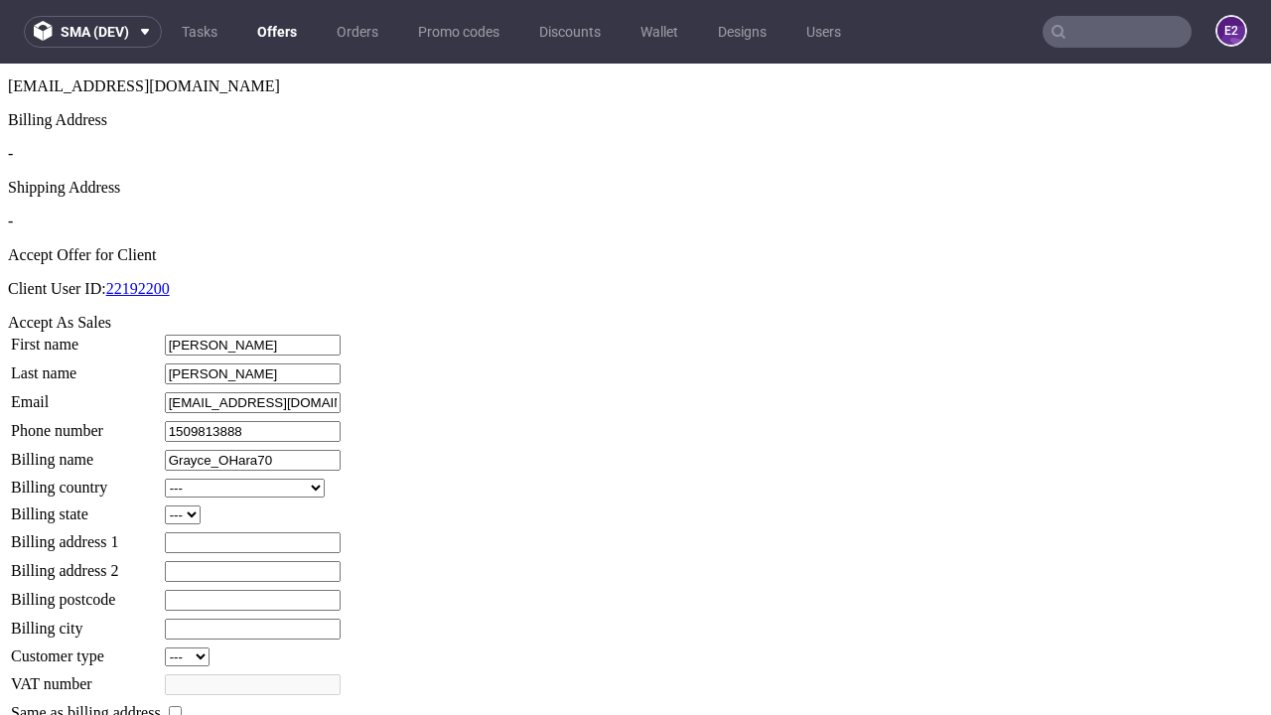 The width and height of the screenshot is (1271, 715). What do you see at coordinates (659, 32) in the screenshot?
I see `a: Wallet` at bounding box center [659, 32].